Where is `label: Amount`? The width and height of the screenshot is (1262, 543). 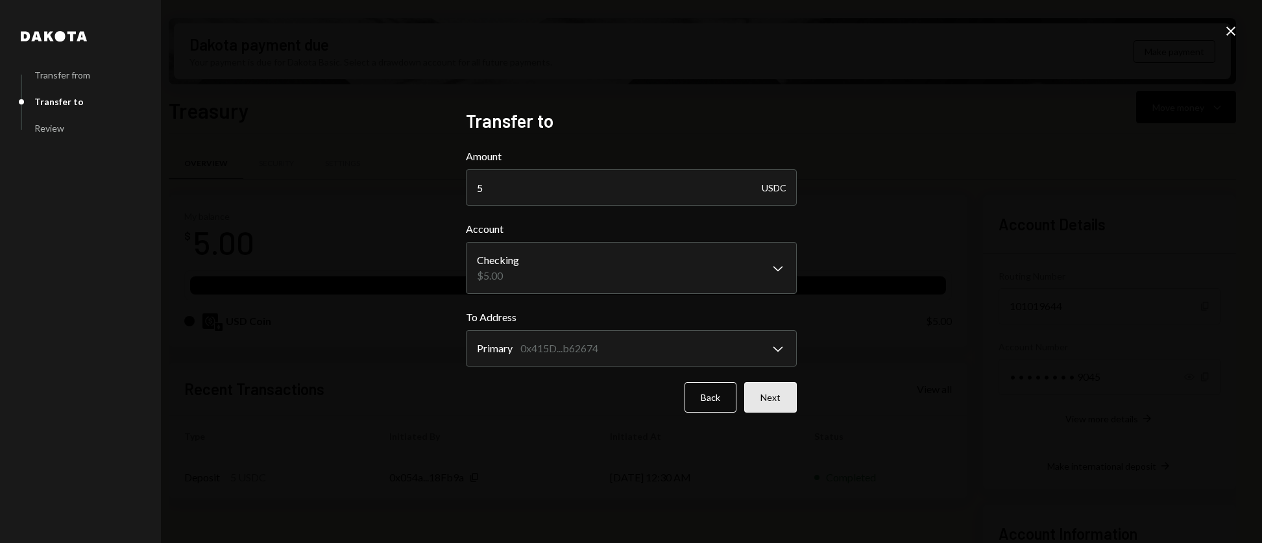 label: Amount is located at coordinates (631, 156).